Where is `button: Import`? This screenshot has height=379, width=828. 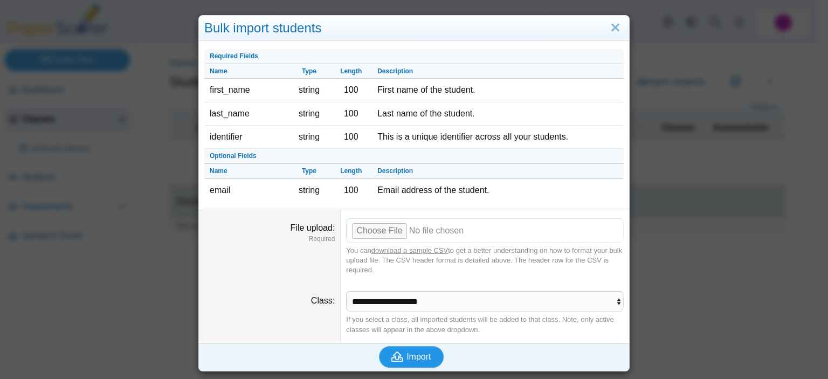 button: Import is located at coordinates (411, 357).